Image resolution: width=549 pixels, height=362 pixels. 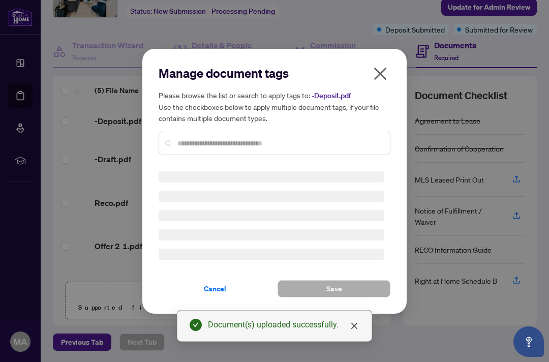 I want to click on button: Save, so click(x=334, y=289).